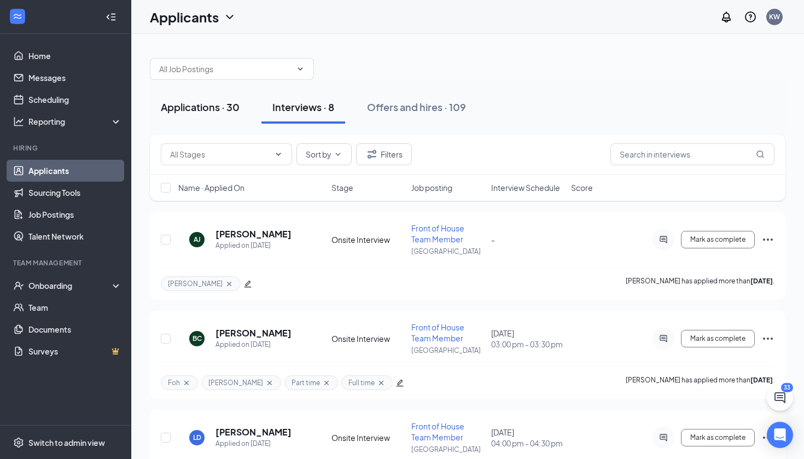  I want to click on span: Foh, so click(174, 382).